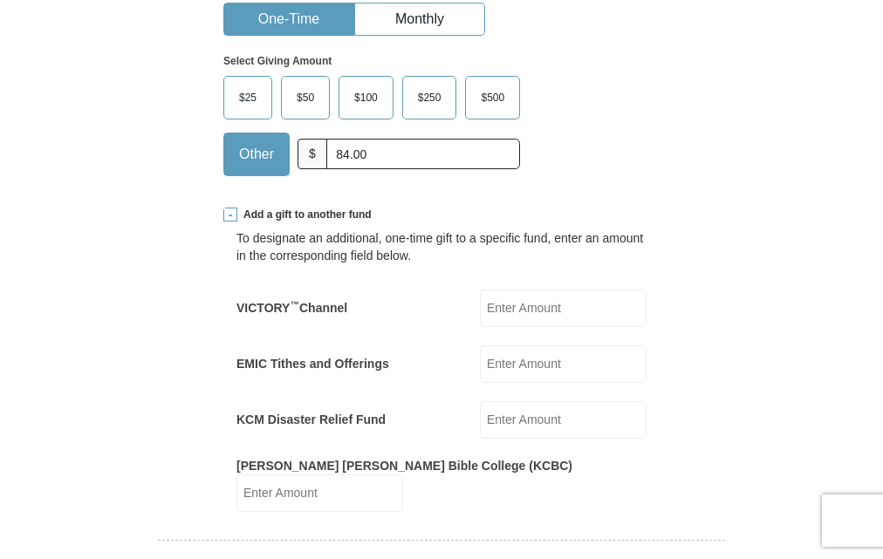  Describe the element at coordinates (441, 247) in the screenshot. I see `div: To designate an additional, one-time gift to a specific fund, enter an amount in the correspondin...` at that location.